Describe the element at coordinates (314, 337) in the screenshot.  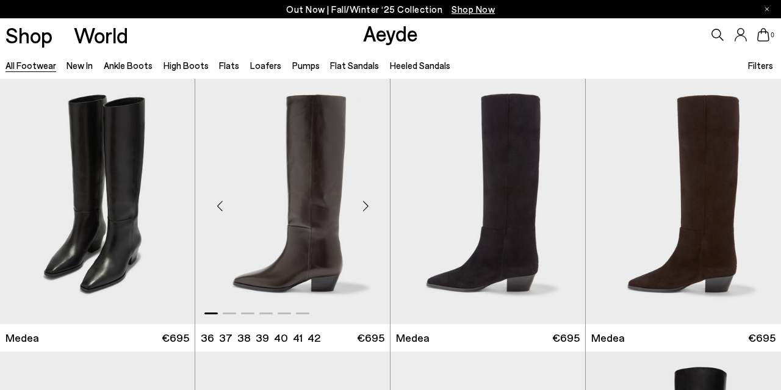
I see `li: 42` at that location.